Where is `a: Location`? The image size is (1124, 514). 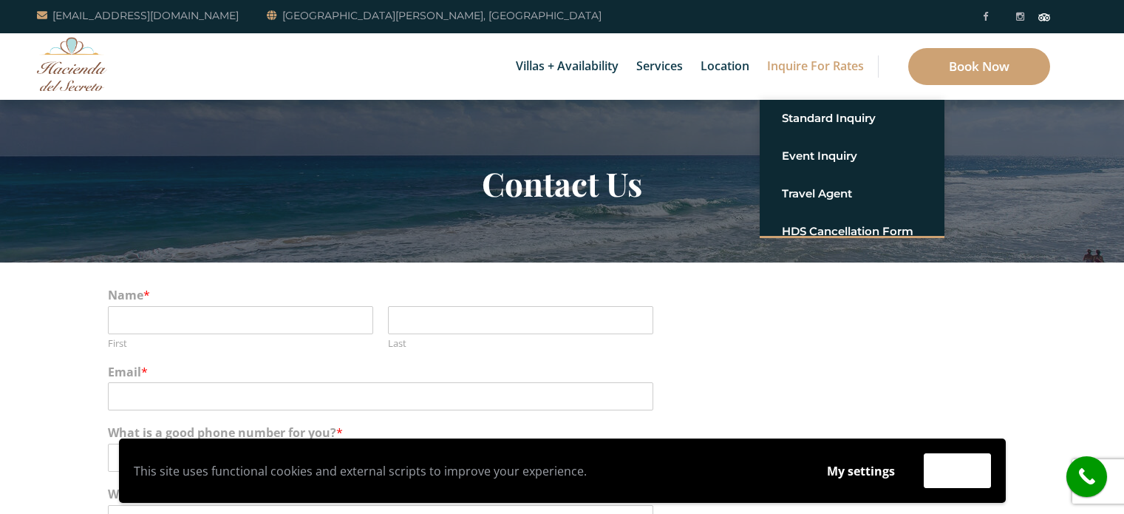
a: Location is located at coordinates (725, 66).